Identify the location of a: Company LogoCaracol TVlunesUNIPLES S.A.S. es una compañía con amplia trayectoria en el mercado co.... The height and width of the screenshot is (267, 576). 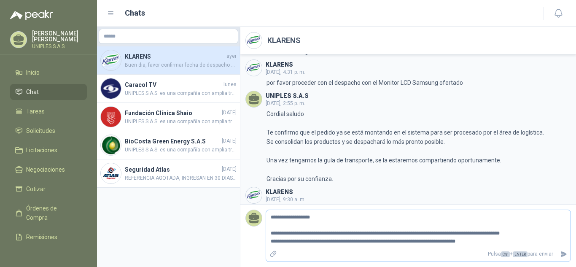
(168, 88).